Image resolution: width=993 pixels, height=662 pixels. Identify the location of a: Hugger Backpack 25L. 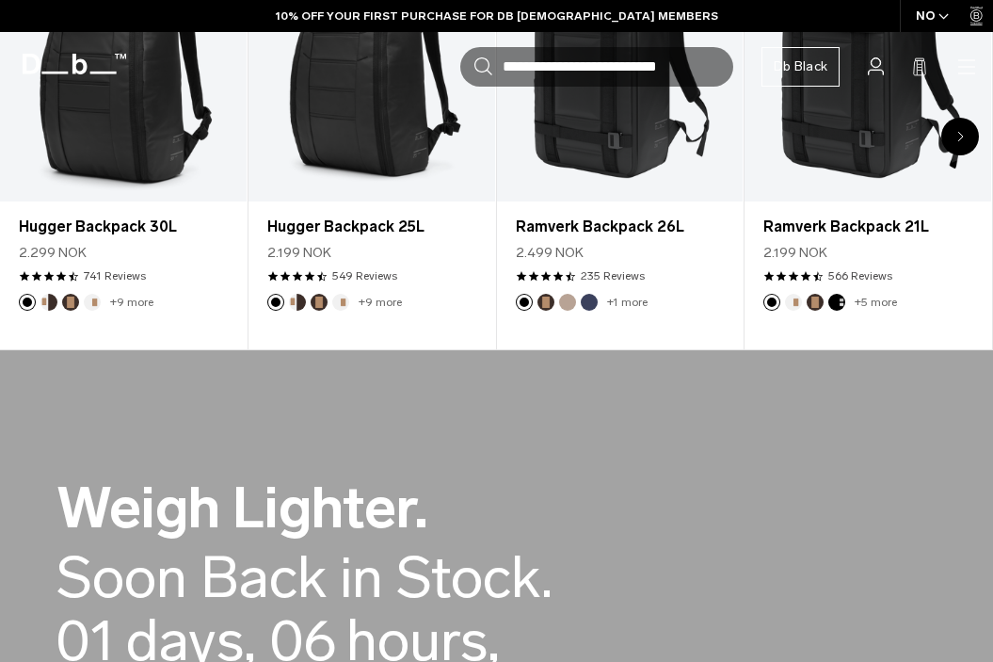
(372, 227).